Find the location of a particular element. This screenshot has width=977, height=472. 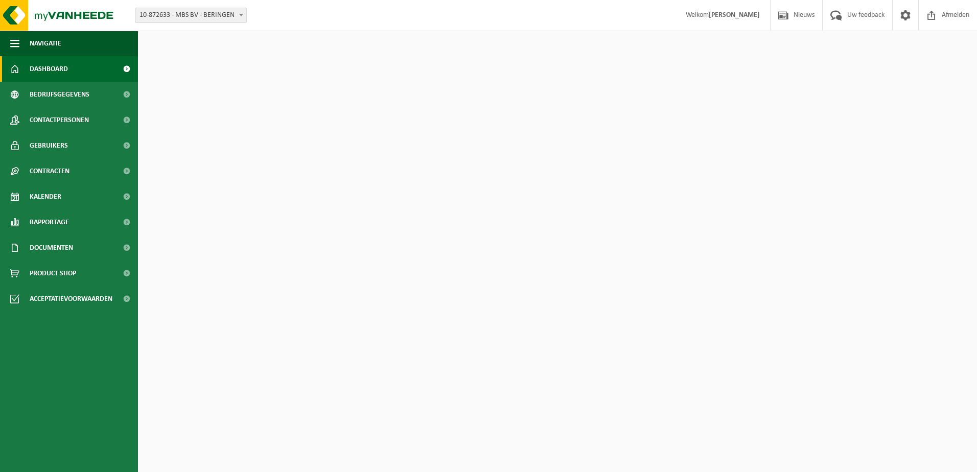

span: Contactpersonen is located at coordinates (59, 120).